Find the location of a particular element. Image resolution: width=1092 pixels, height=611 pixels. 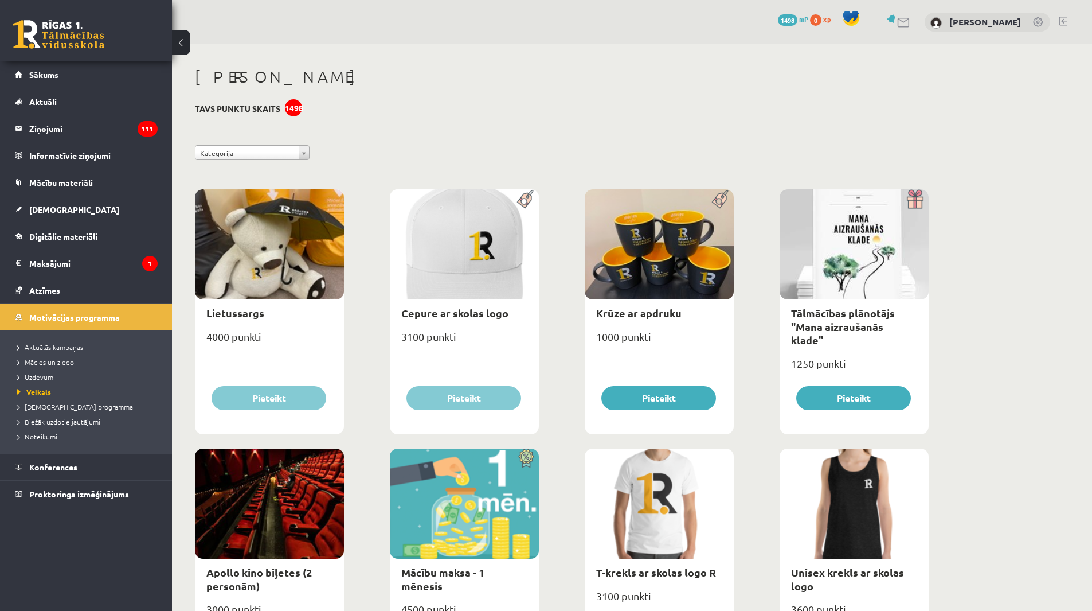

div: 3100 punkti is located at coordinates (464, 341).